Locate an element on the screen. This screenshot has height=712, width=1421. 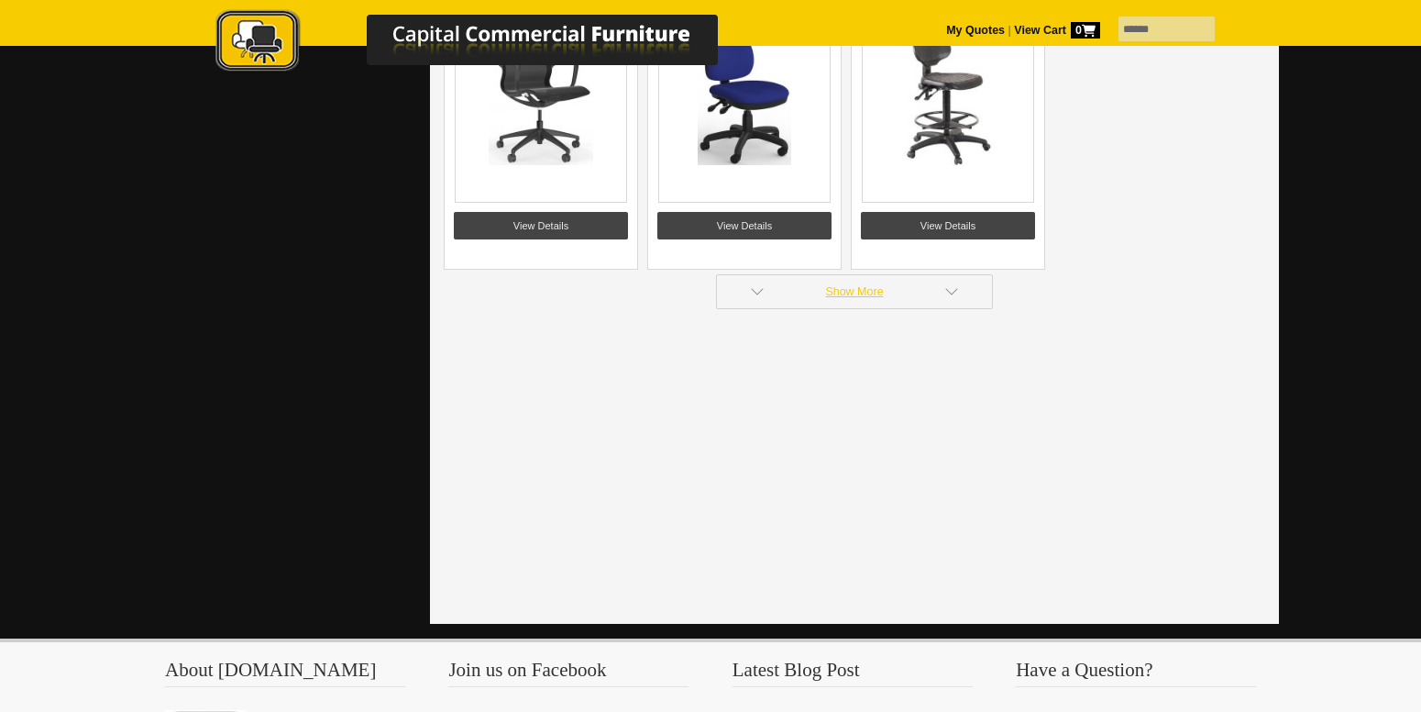
strong: View Cart is located at coordinates (1057, 30).